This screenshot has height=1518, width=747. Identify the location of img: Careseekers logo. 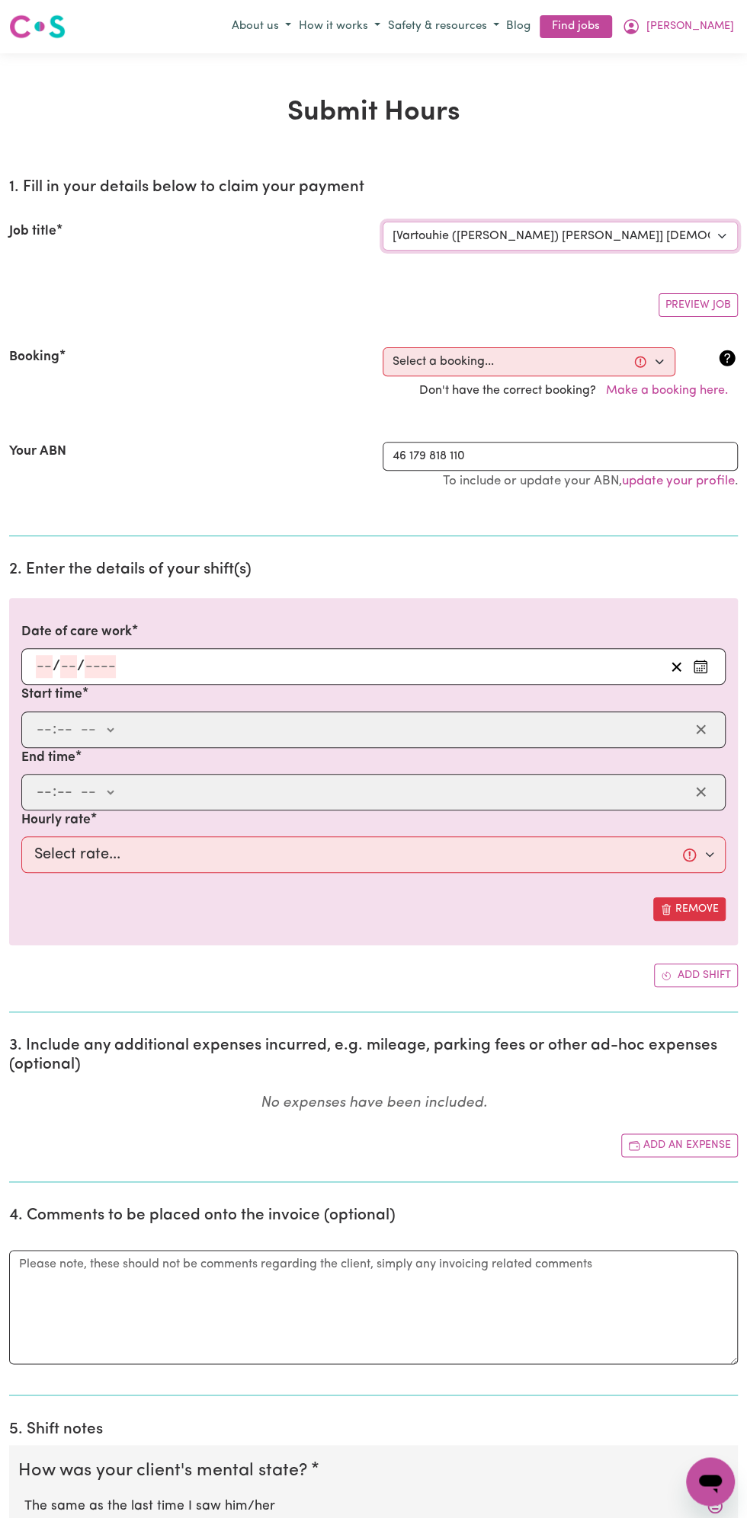
(37, 27).